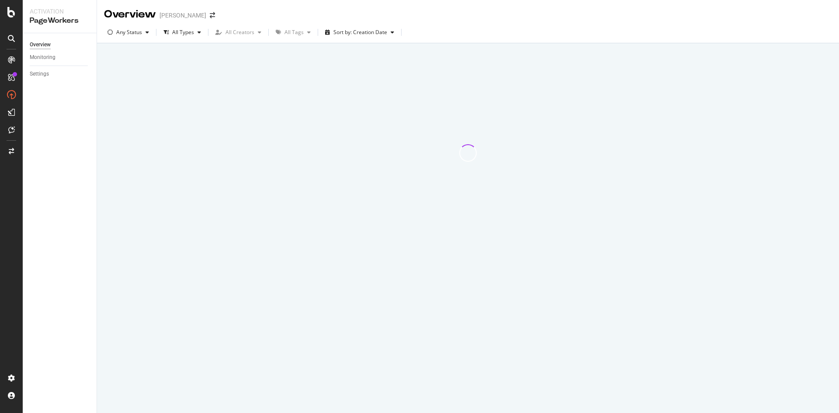 This screenshot has width=839, height=413. Describe the element at coordinates (42, 57) in the screenshot. I see `div: Monitoring` at that location.